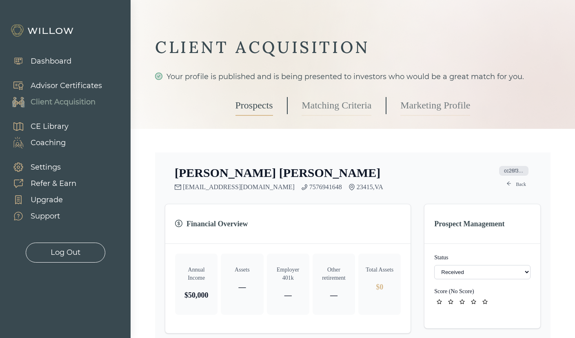 The height and width of the screenshot is (338, 575). What do you see at coordinates (159, 76) in the screenshot?
I see `span: check-circle` at bounding box center [159, 76].